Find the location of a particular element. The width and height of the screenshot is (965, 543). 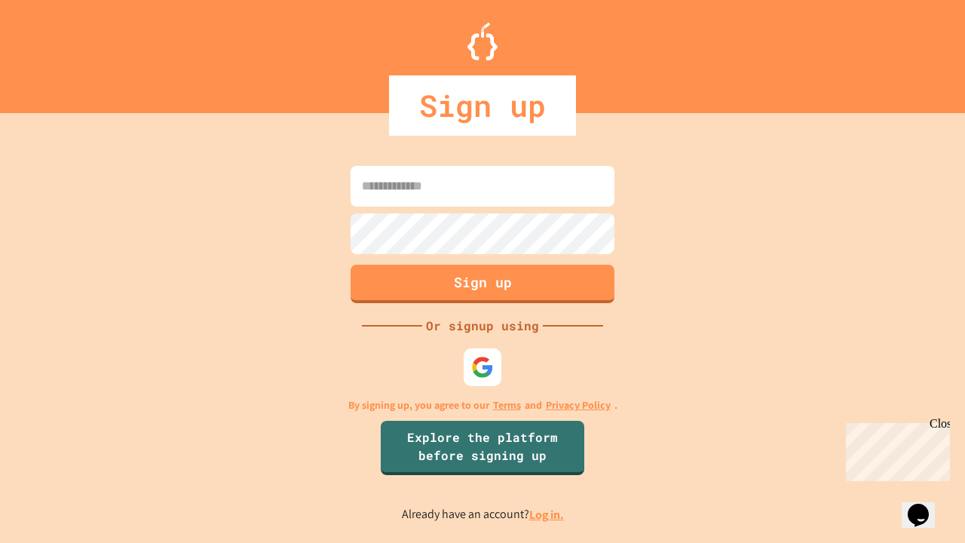

a: Log in. is located at coordinates (547, 514).